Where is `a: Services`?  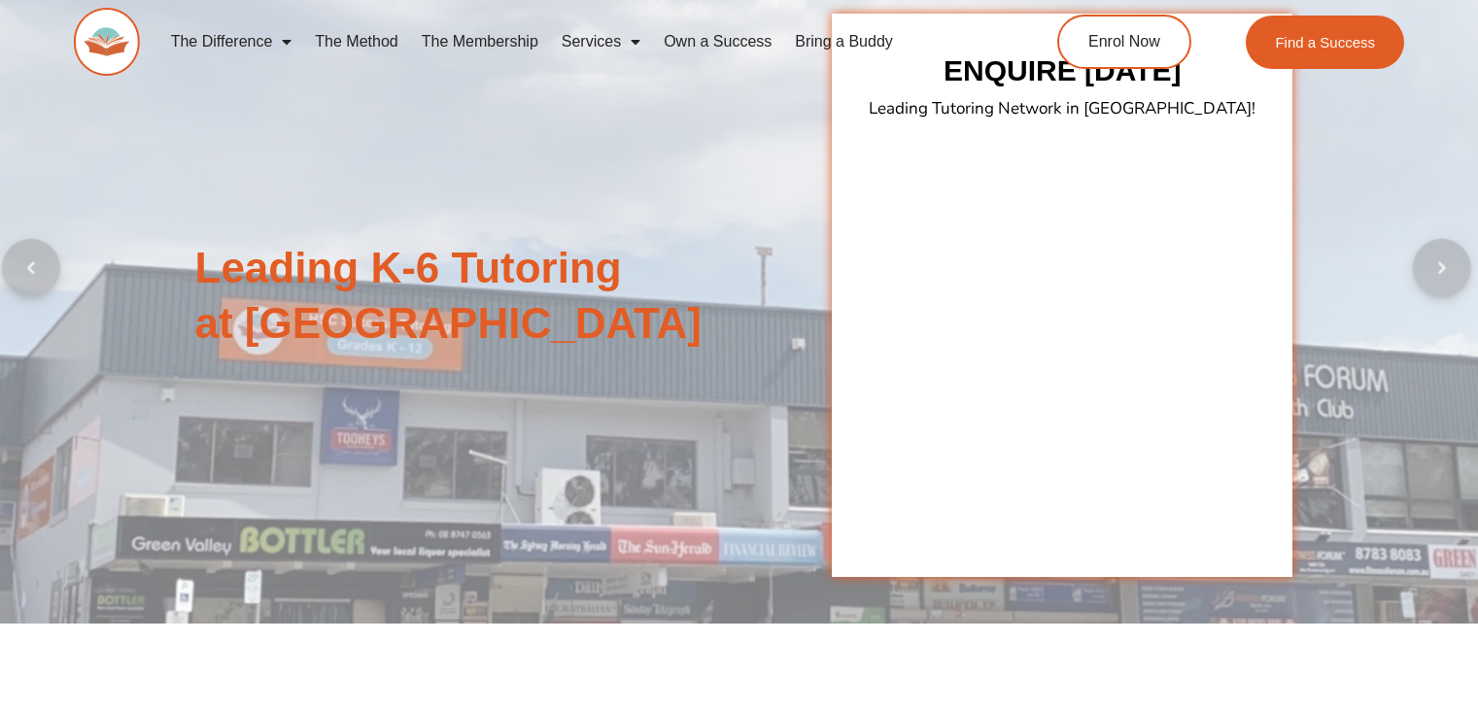
a: Services is located at coordinates (600, 42).